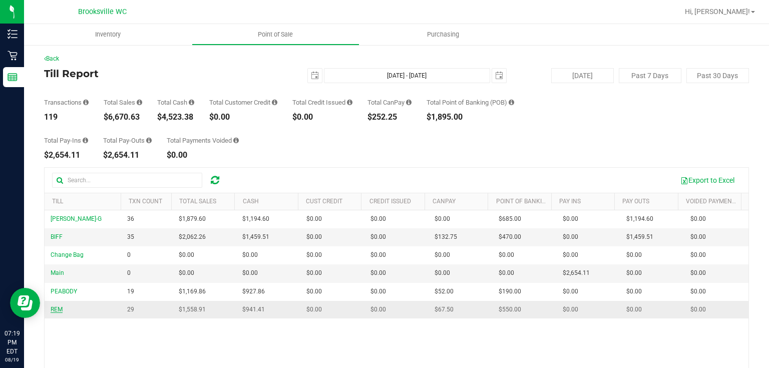 This screenshot has width=769, height=368. What do you see at coordinates (251, 201) in the screenshot?
I see `a: Cash` at bounding box center [251, 201].